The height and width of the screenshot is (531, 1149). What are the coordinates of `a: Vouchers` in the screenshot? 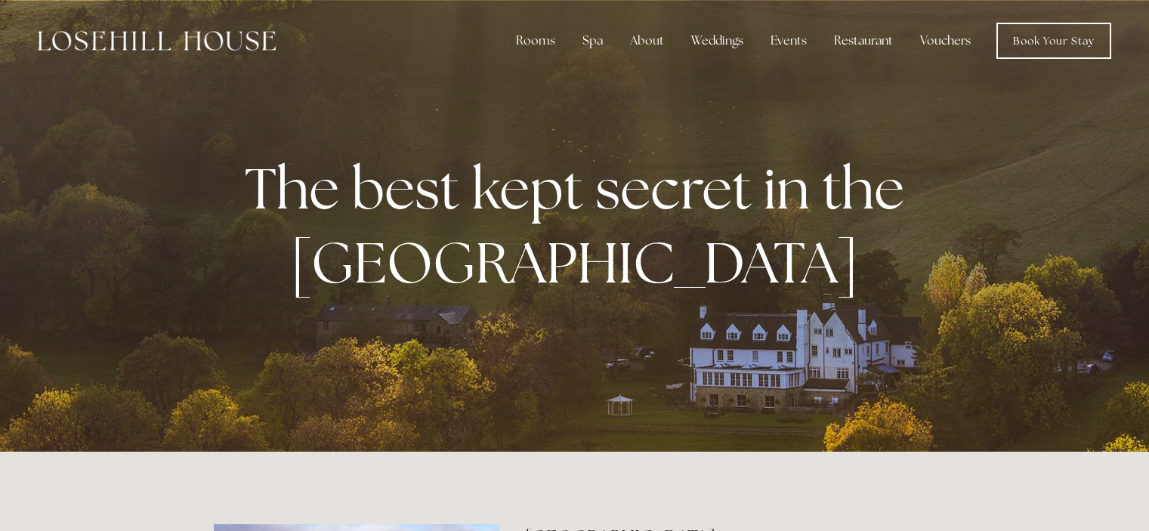 It's located at (945, 41).